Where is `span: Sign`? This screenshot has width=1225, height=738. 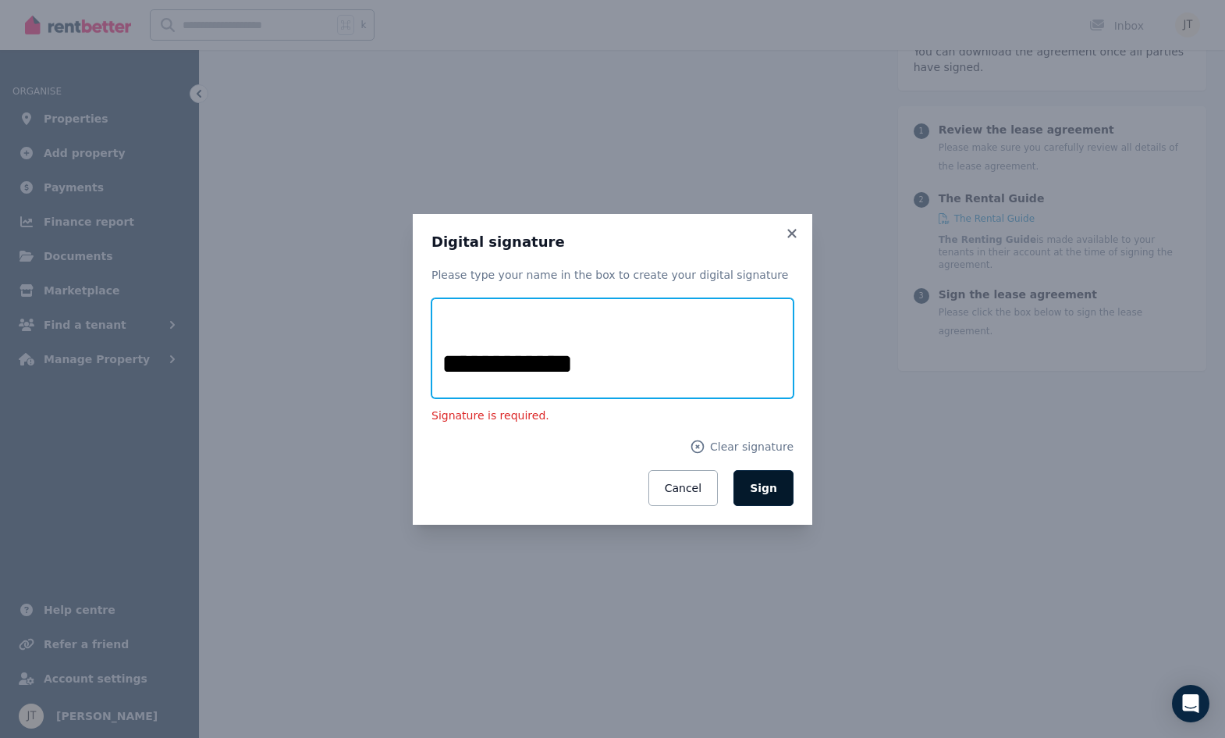 span: Sign is located at coordinates (763, 488).